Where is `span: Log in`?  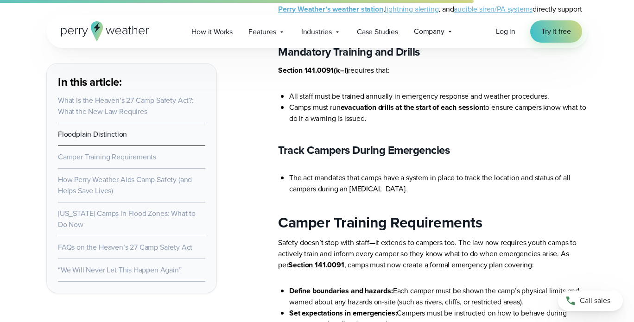 span: Log in is located at coordinates (506, 31).